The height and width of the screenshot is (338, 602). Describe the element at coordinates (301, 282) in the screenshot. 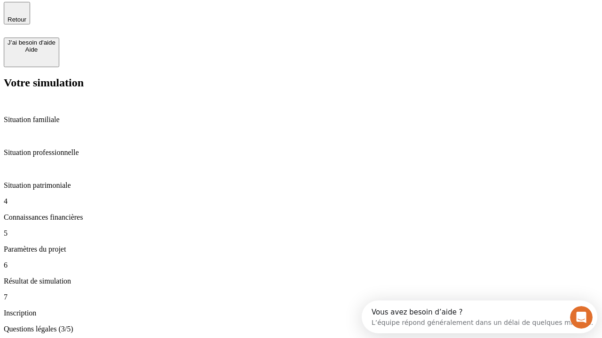

I see `p: Résultat de simulation` at that location.